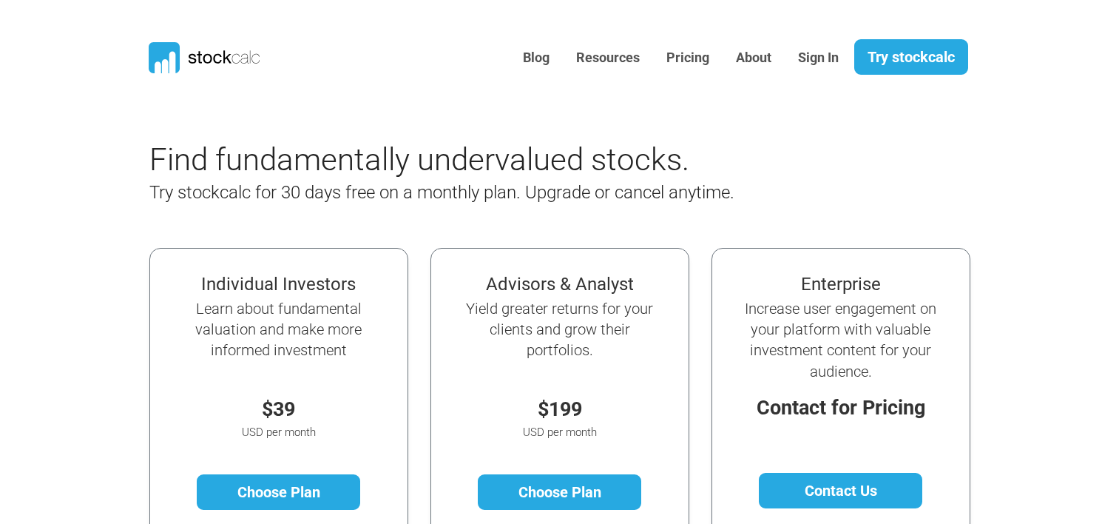  Describe the element at coordinates (840, 490) in the screenshot. I see `a: Contact Us` at that location.